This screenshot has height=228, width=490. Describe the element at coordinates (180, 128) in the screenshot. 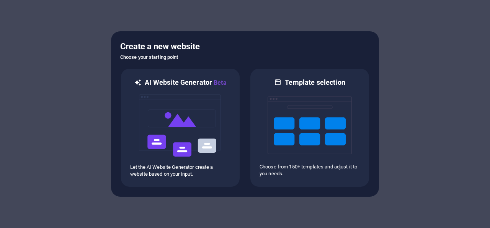

I see `div: AI Website GeneratorBetaaiLet the AI Website Generator create a website based on your input.` at that location.